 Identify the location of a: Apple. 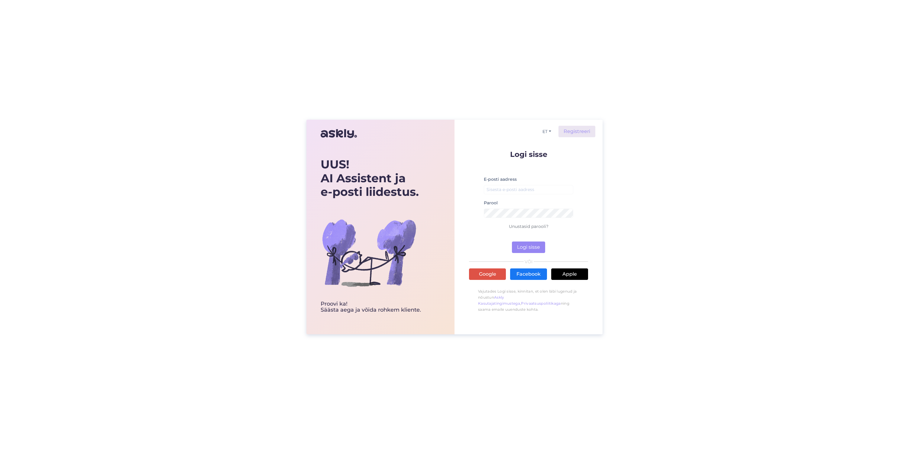
(570, 274).